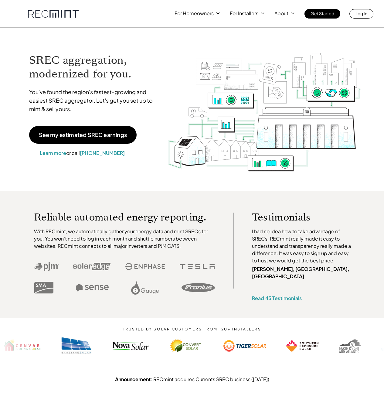 Image resolution: width=384 pixels, height=393 pixels. I want to click on p: Reliable automated energy reporting., so click(124, 217).